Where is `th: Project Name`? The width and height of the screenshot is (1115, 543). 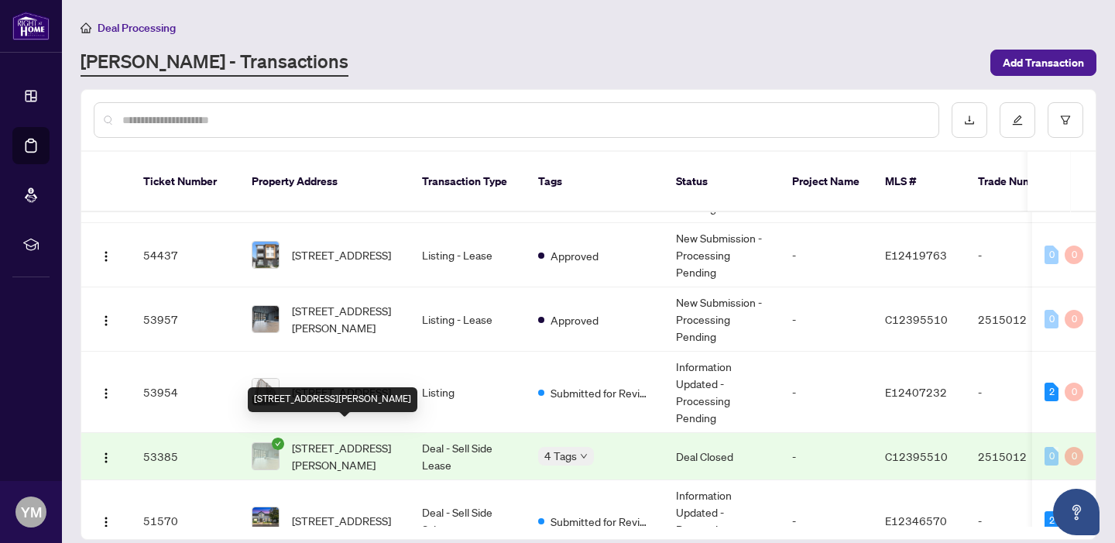 th: Project Name is located at coordinates (826, 182).